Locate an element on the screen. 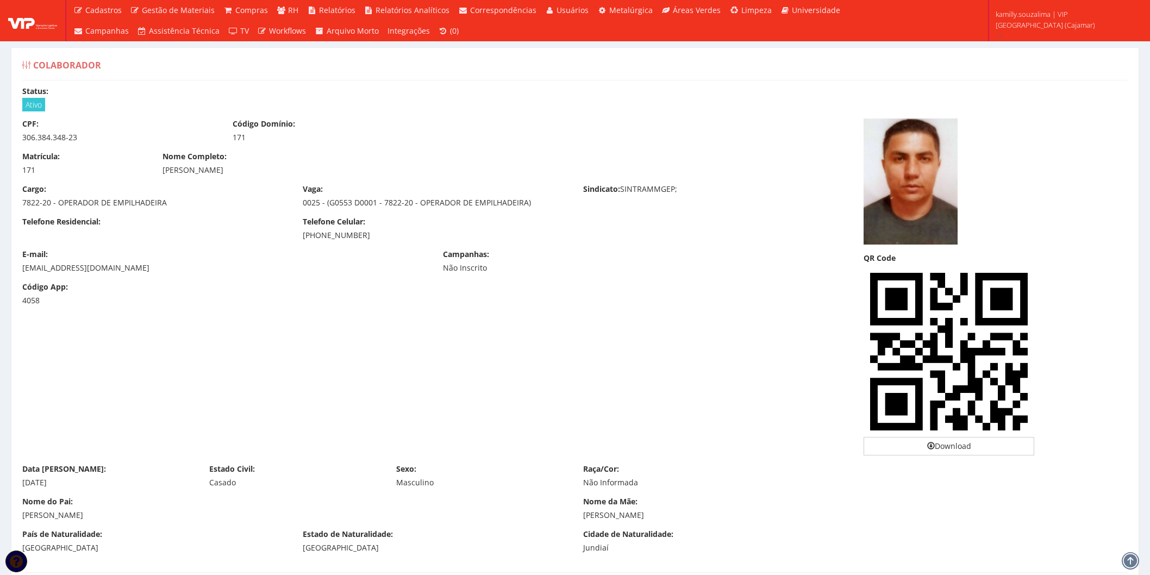 This screenshot has height=575, width=1150. span: Áreas Verdes is located at coordinates (697, 10).